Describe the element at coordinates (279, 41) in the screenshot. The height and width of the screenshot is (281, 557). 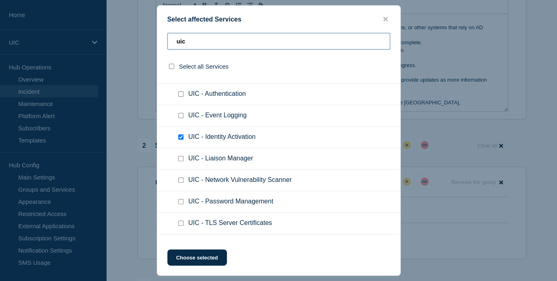
I see `input: Search` at that location.